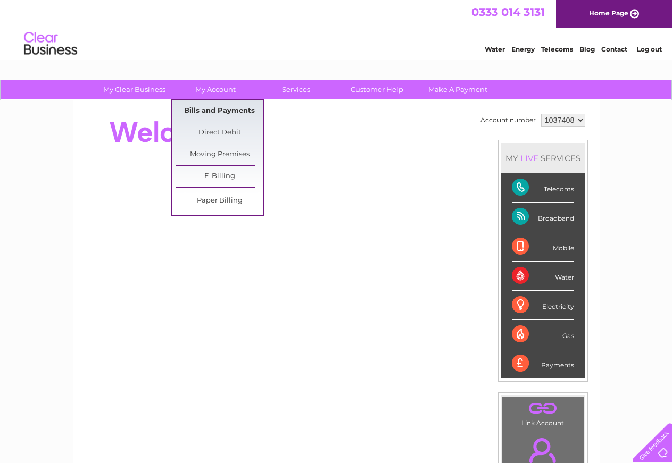 This screenshot has width=672, height=463. Describe the element at coordinates (215, 89) in the screenshot. I see `a: My Account` at that location.